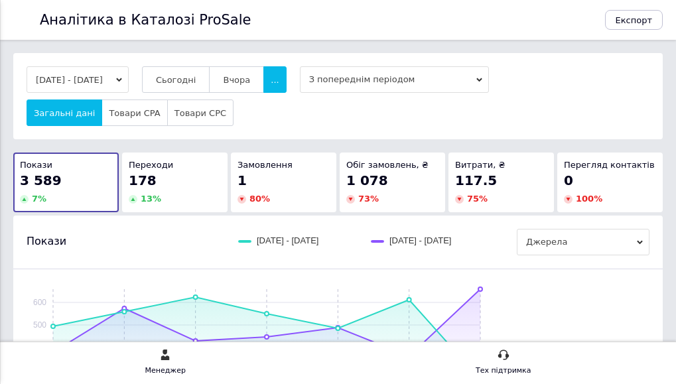 The width and height of the screenshot is (676, 384). I want to click on text: 600, so click(40, 302).